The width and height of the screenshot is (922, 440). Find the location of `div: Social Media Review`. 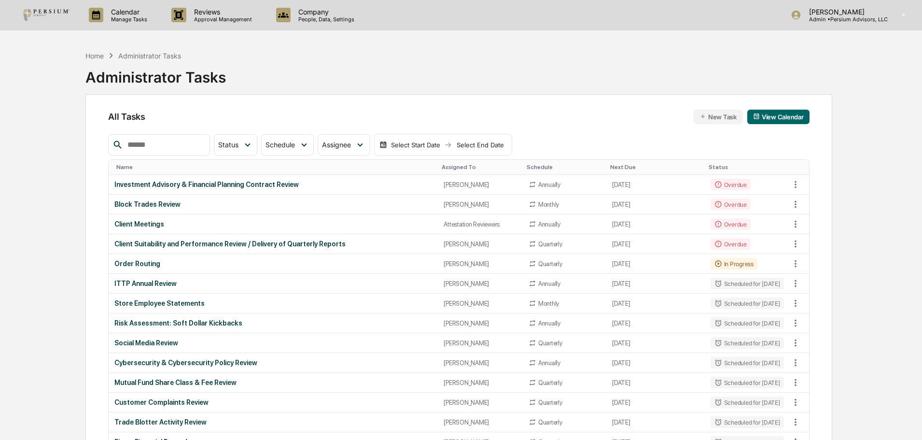

div: Social Media Review is located at coordinates (273, 343).